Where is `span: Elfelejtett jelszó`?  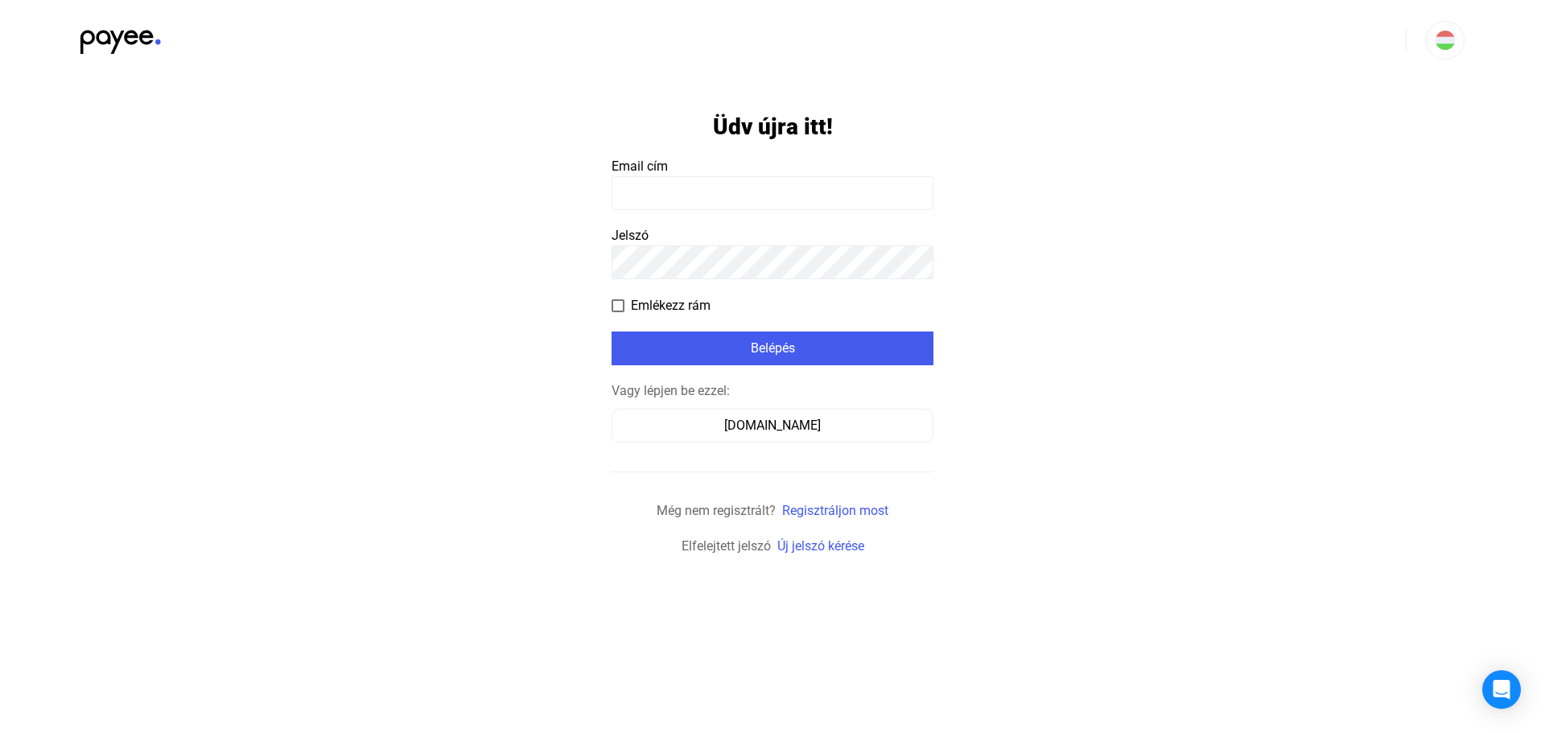 span: Elfelejtett jelszó is located at coordinates (726, 546).